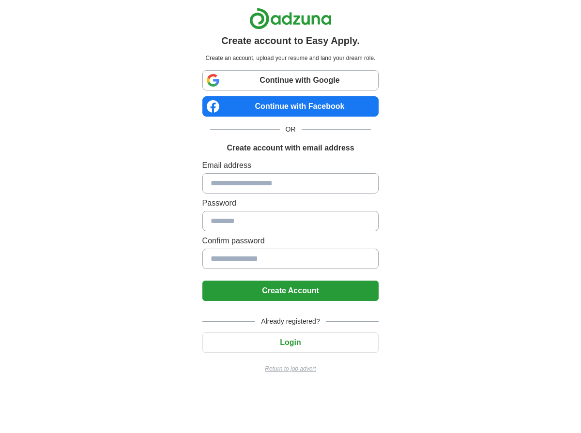 Image resolution: width=581 pixels, height=433 pixels. I want to click on img: Adzuna logo, so click(291, 18).